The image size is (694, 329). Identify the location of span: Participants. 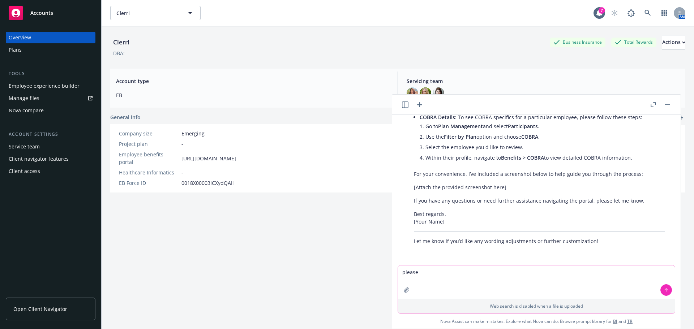
(523, 126).